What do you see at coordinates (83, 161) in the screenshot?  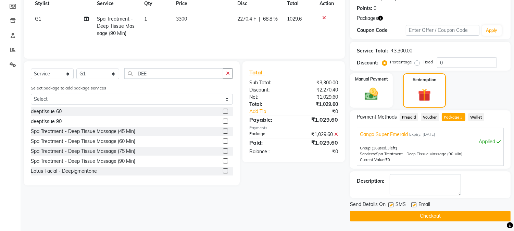 I see `div: Spa Treatment - Deep Tissue Massage (90 Min)` at bounding box center [83, 161].